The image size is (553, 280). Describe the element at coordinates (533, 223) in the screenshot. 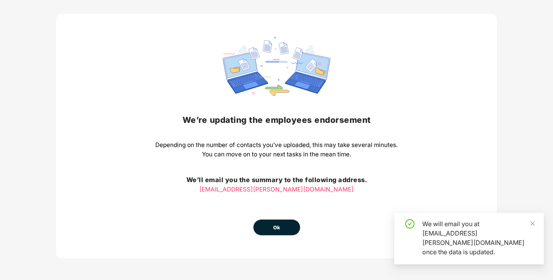

I see `span: close` at that location.